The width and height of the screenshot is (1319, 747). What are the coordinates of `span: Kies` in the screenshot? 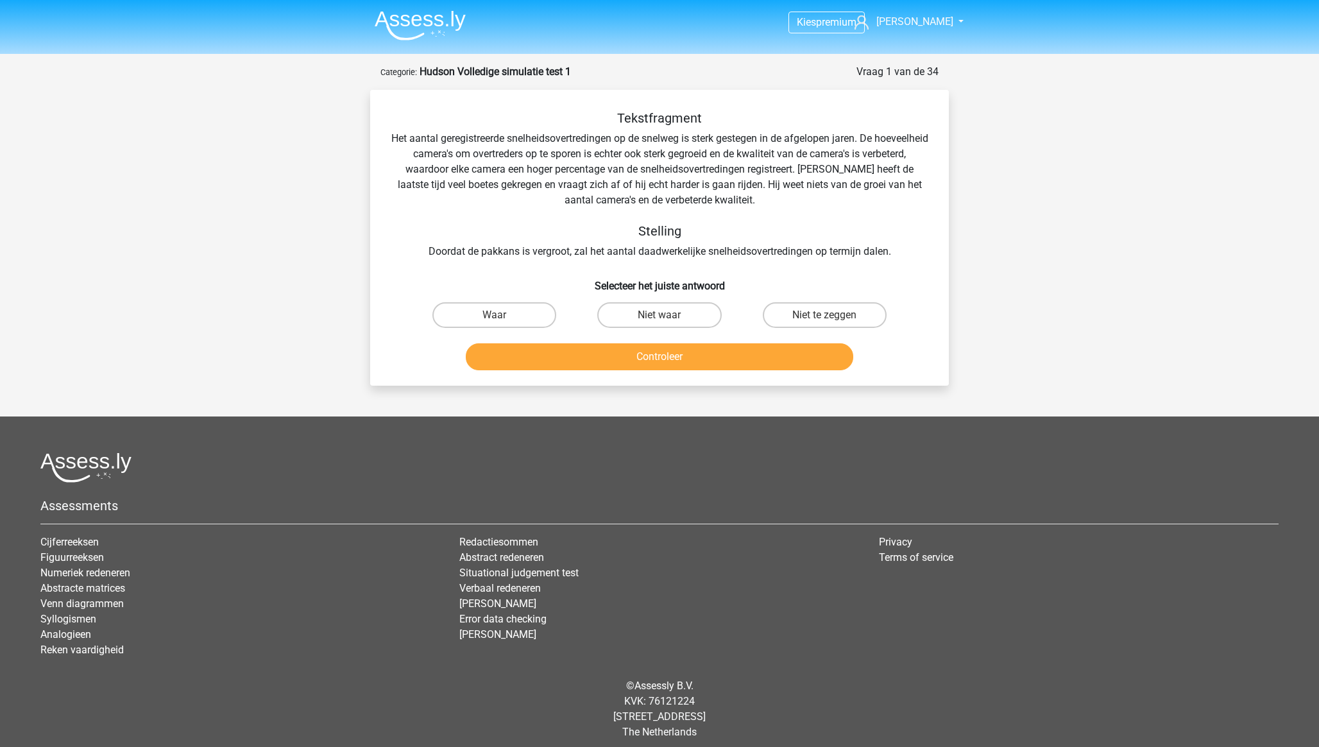 It's located at (807, 22).